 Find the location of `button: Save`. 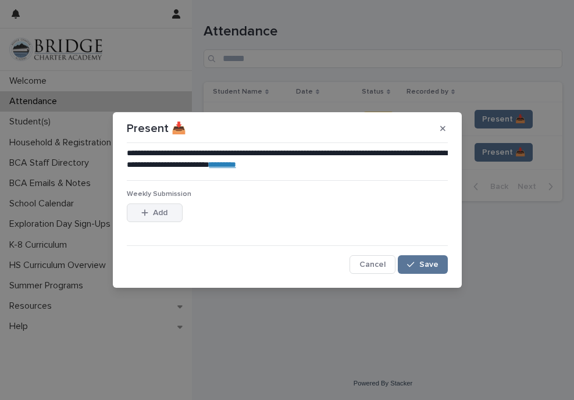

button: Save is located at coordinates (422, 265).